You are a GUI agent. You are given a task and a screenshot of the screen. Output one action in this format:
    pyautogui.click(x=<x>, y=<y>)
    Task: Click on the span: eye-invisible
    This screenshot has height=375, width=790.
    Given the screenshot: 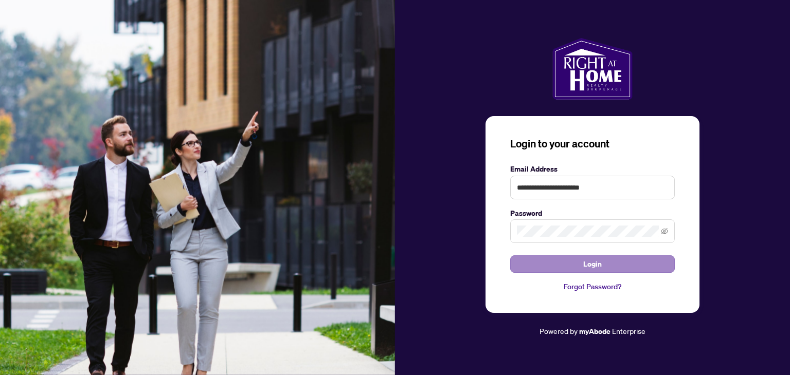 What is the action you would take?
    pyautogui.click(x=664, y=231)
    